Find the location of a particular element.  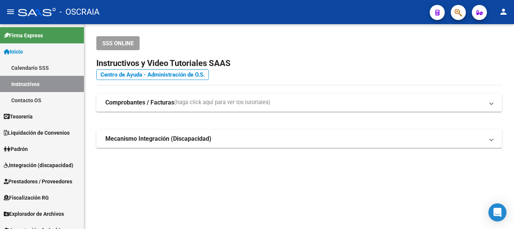

span: Liquidación de Convenios is located at coordinates (37, 133).